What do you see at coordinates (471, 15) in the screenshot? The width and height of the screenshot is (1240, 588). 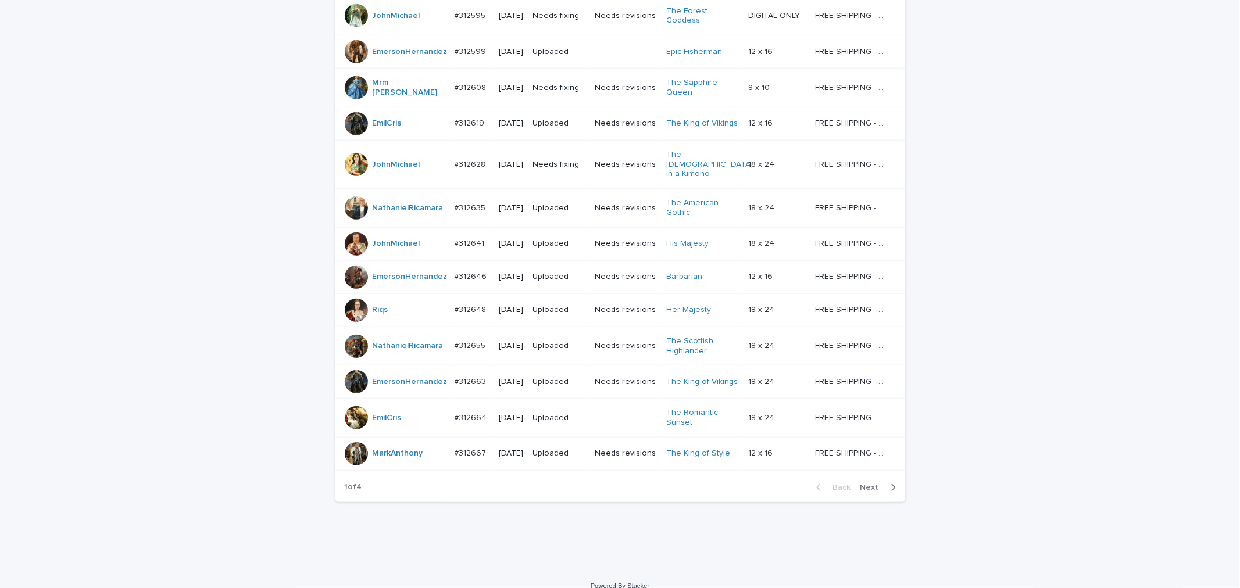 I see `p: #312595` at bounding box center [471, 15].